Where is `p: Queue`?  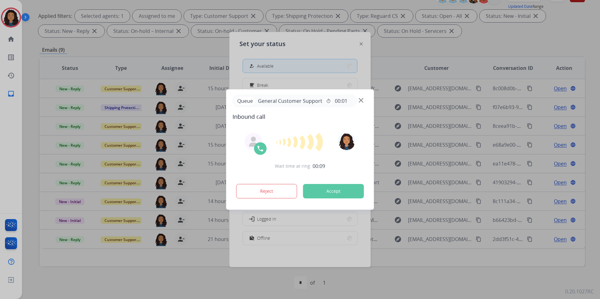 p: Queue is located at coordinates (245, 101).